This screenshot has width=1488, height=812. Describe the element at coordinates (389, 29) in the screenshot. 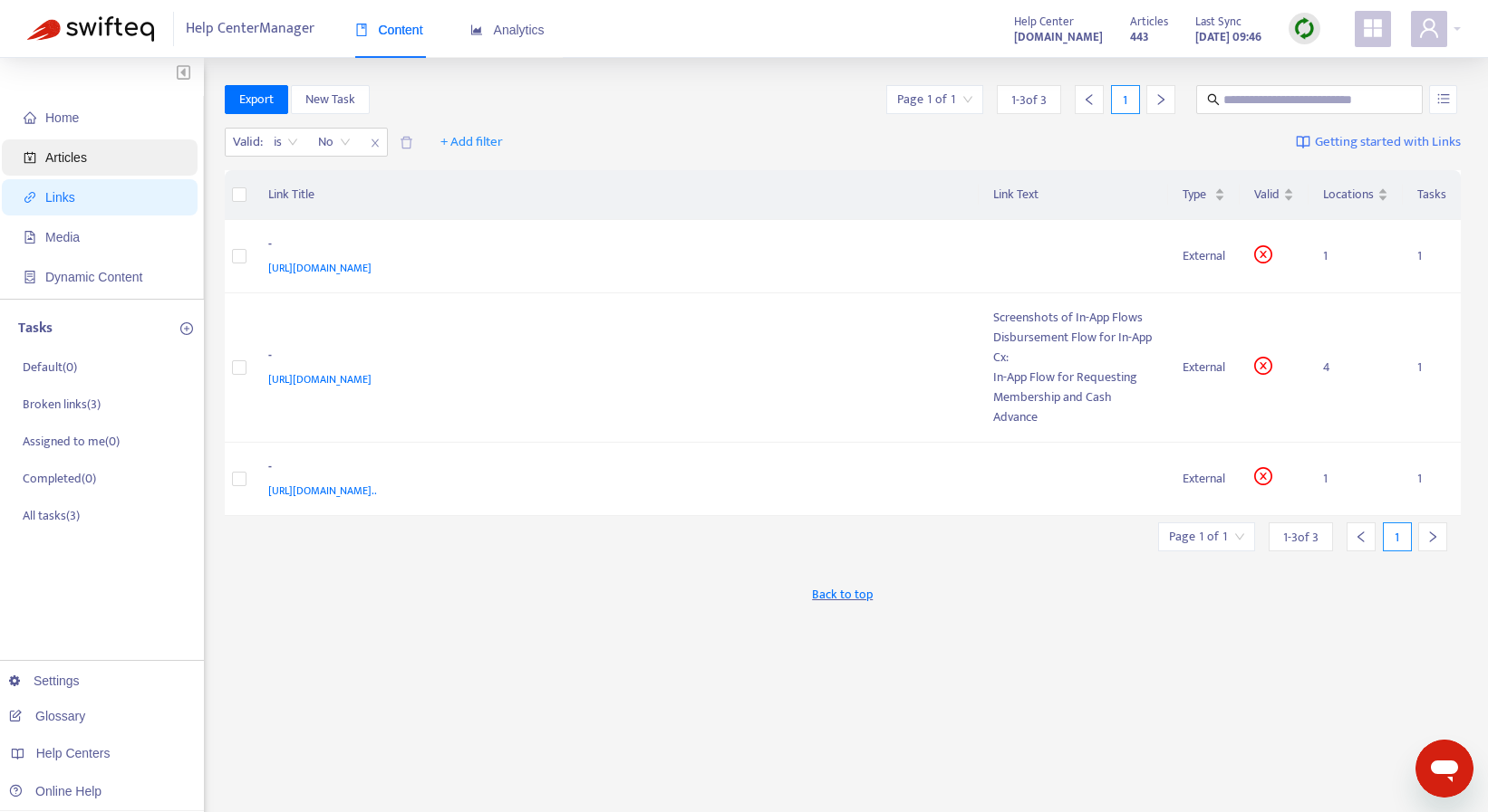

I see `span: Content` at that location.